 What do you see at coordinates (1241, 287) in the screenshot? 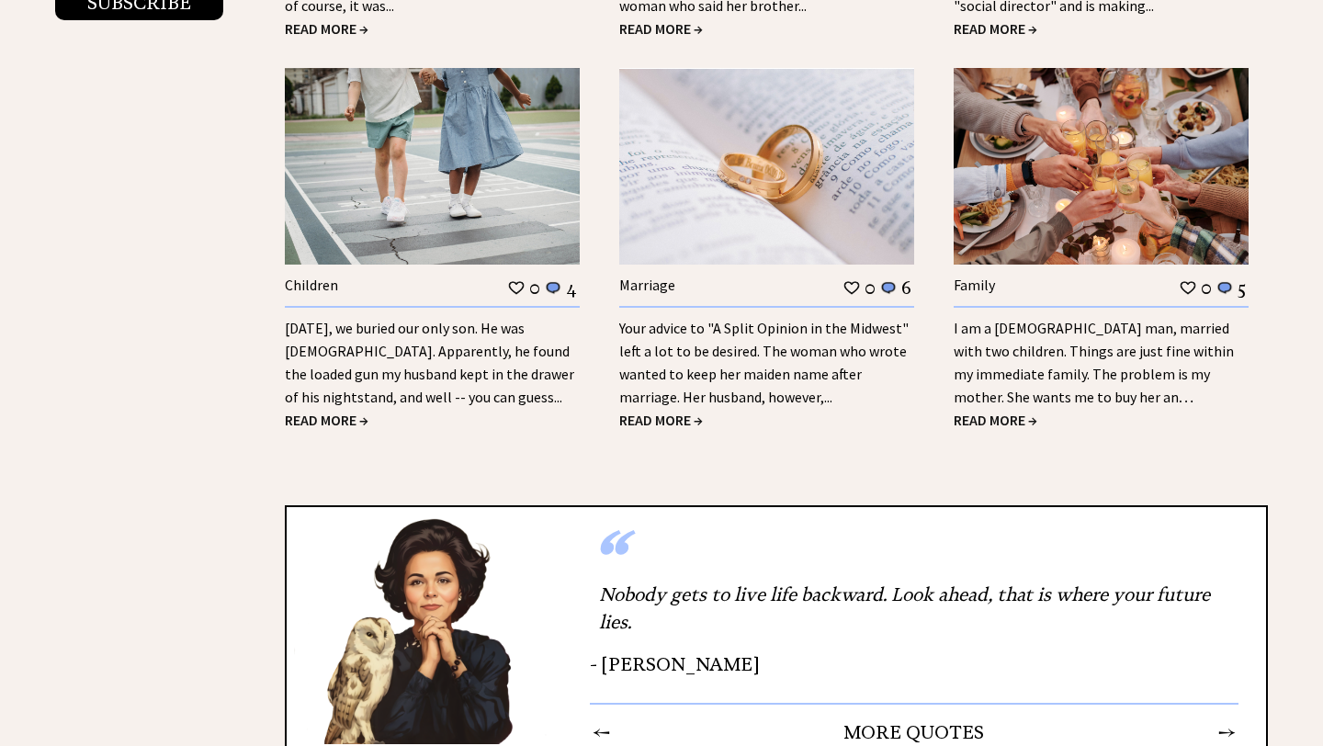
I see `td: 5` at bounding box center [1241, 287].